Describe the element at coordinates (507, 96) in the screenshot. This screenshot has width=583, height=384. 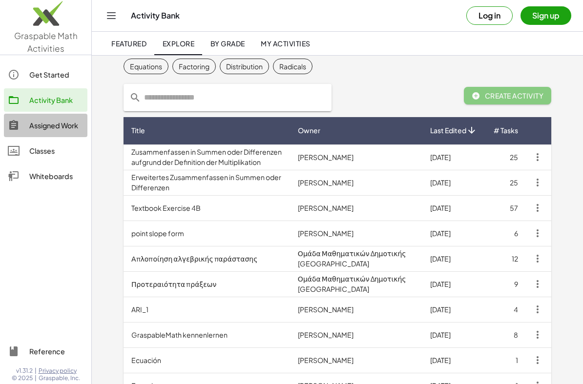
I see `button: Create Activity` at that location.